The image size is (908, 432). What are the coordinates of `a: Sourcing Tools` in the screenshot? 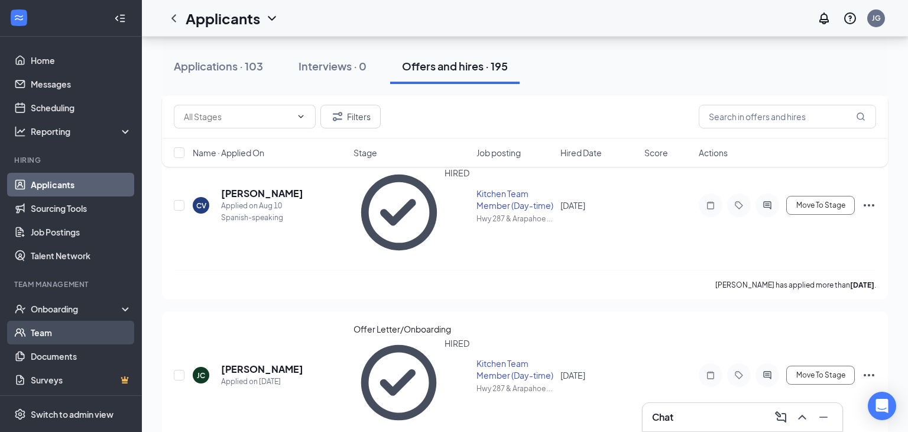 It's located at (81, 208).